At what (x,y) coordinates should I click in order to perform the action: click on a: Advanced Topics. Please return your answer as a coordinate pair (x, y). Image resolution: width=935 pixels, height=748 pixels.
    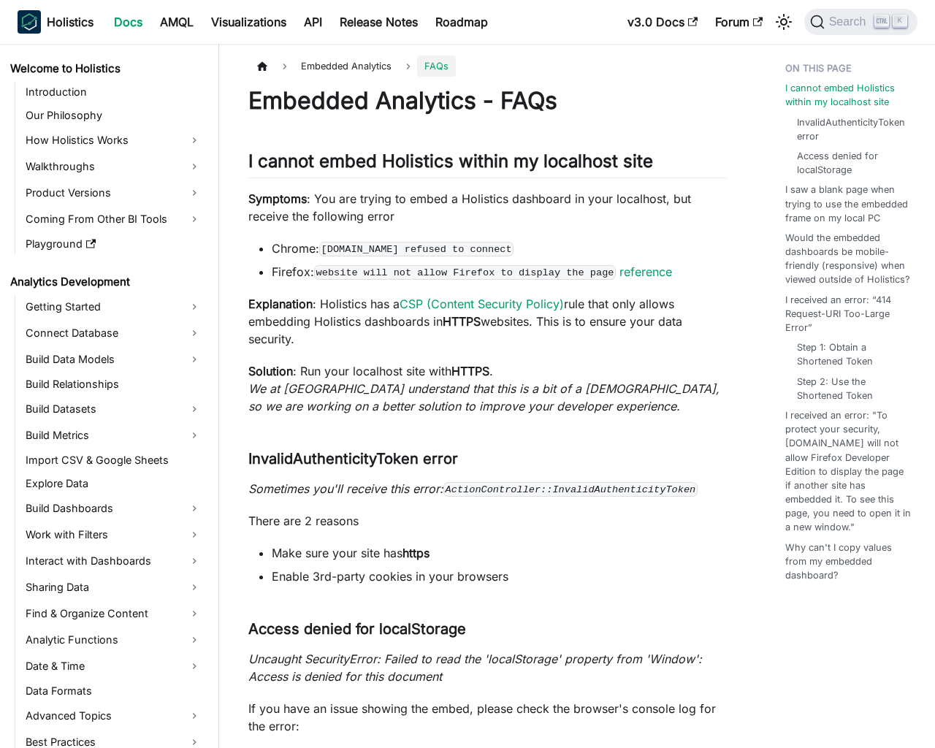
    Looking at the image, I should click on (113, 716).